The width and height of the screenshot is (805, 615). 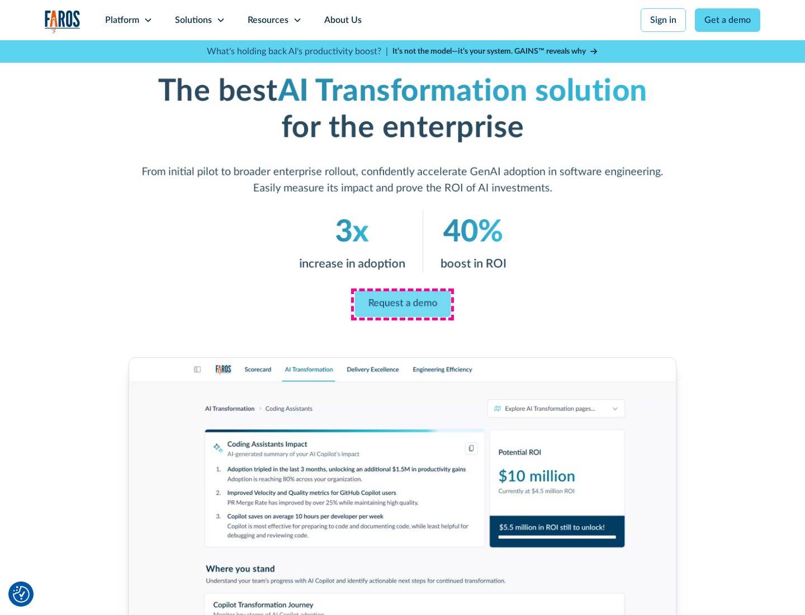 I want to click on img: Logo of the analytics and reporting company Faros., so click(x=63, y=21).